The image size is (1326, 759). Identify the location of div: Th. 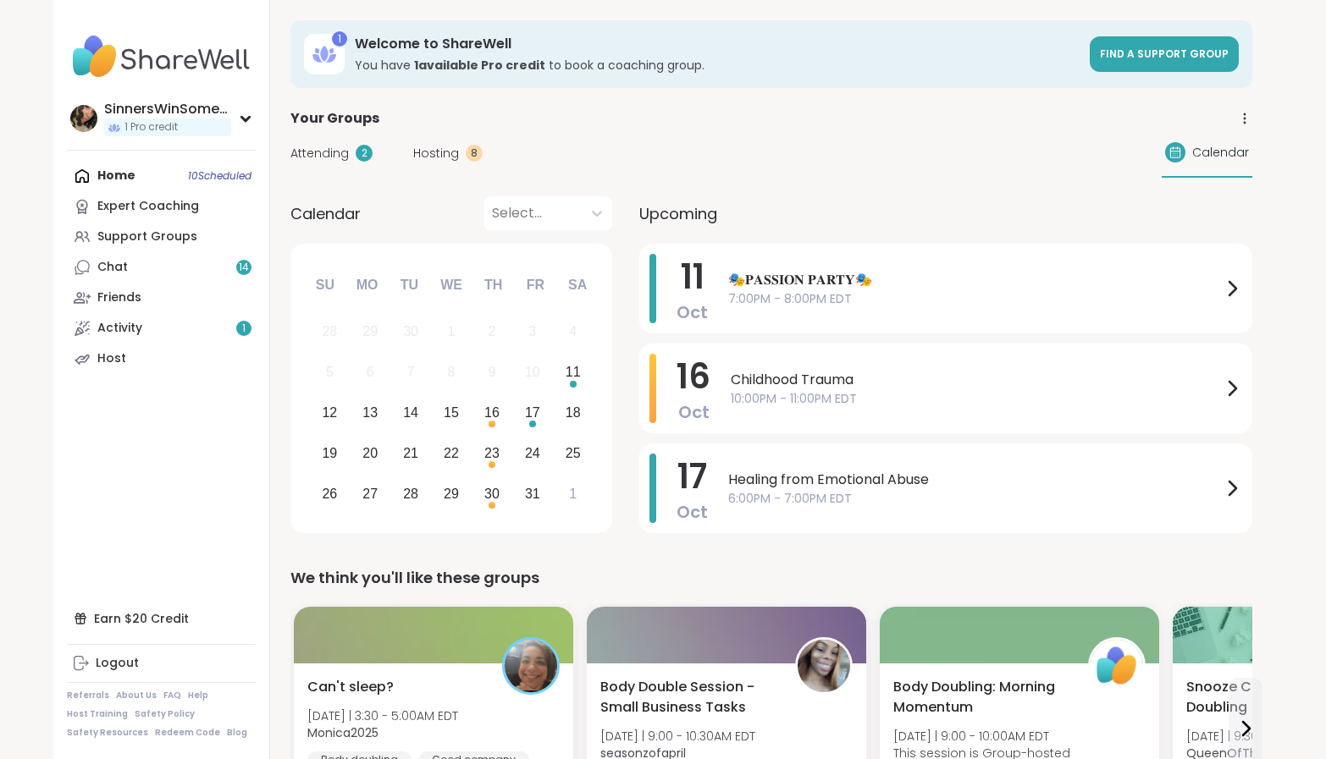
(494, 285).